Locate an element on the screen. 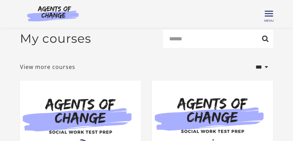 The width and height of the screenshot is (293, 141). a: View more courses is located at coordinates (48, 67).